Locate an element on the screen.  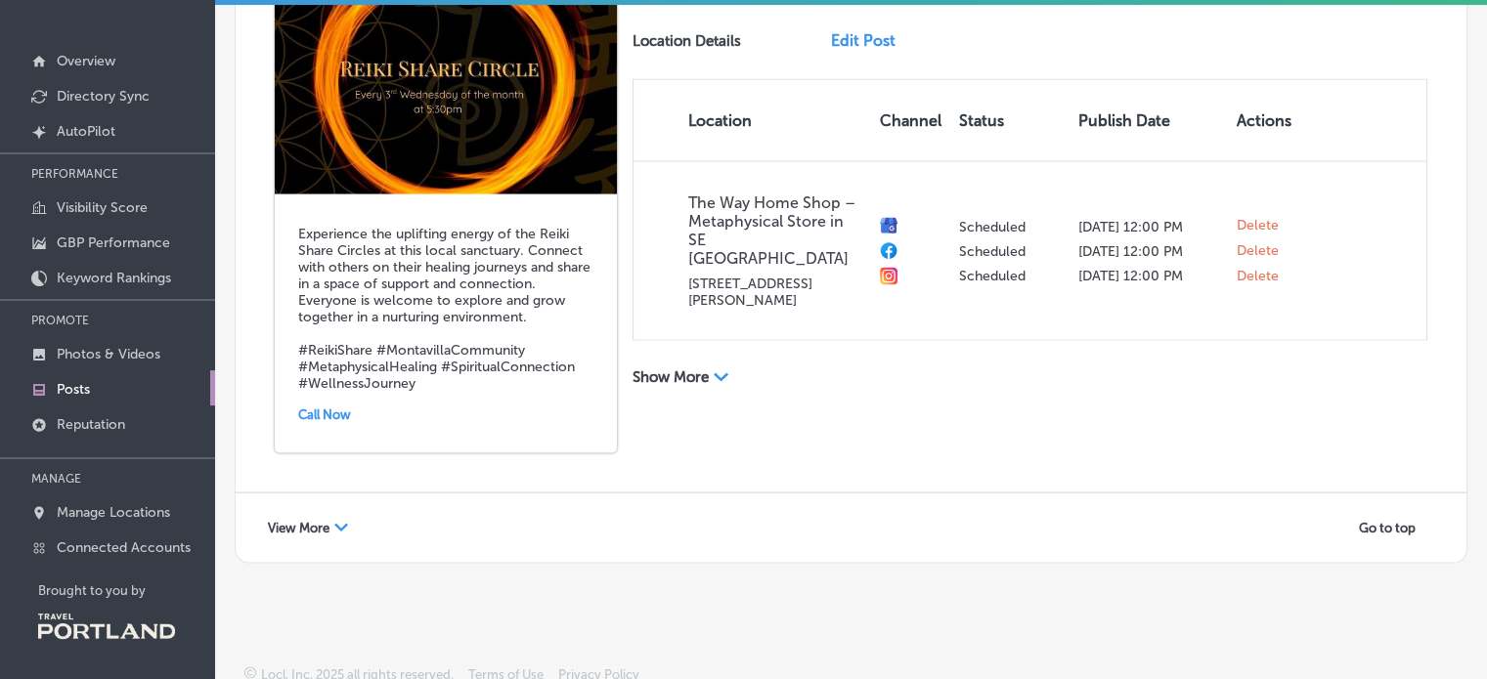
p: Overview is located at coordinates (86, 61).